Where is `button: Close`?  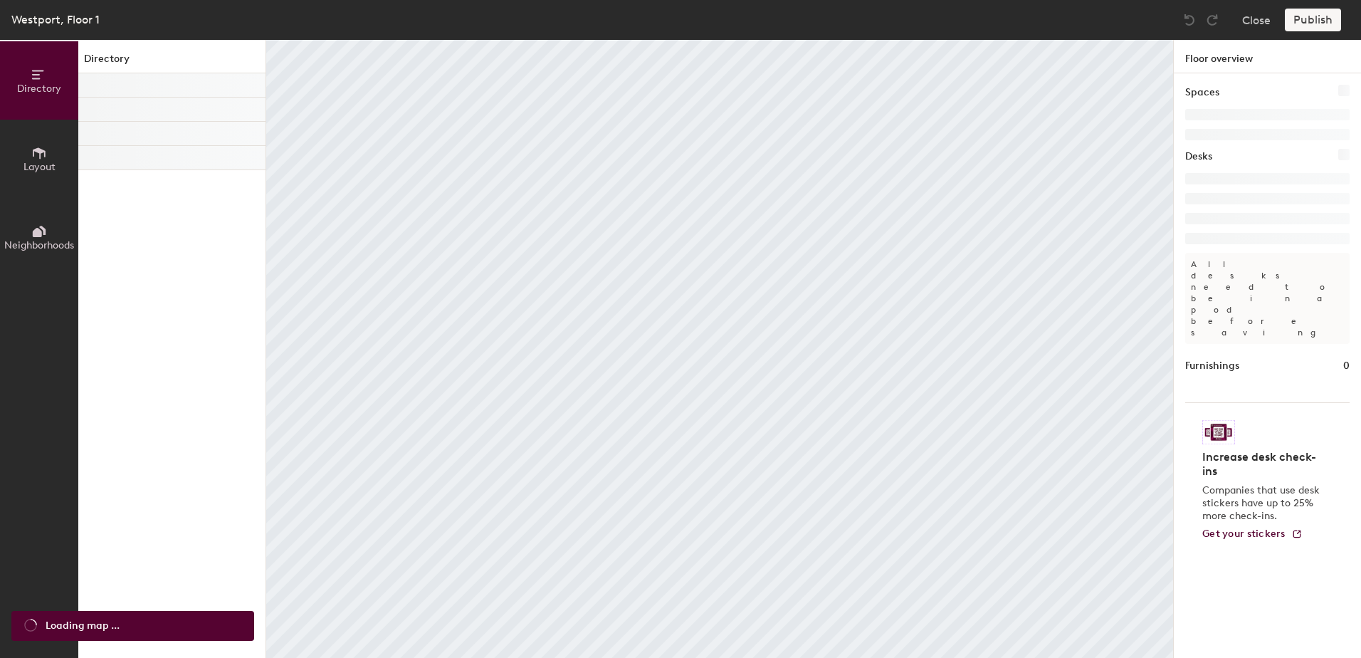
button: Close is located at coordinates (1257, 20).